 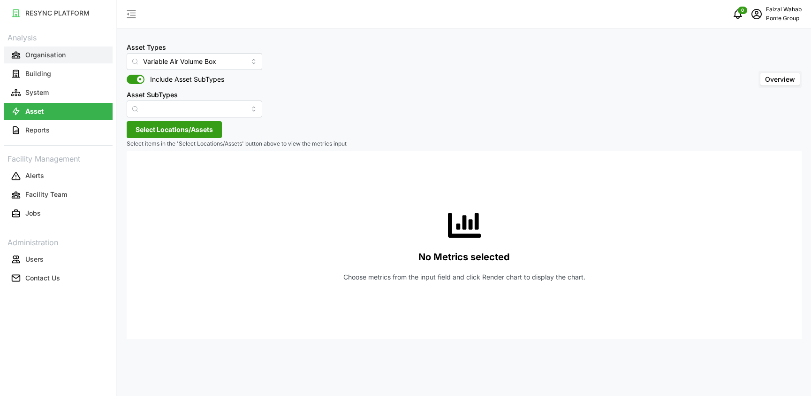 What do you see at coordinates (58, 158) in the screenshot?
I see `p: Facility Management` at bounding box center [58, 158].